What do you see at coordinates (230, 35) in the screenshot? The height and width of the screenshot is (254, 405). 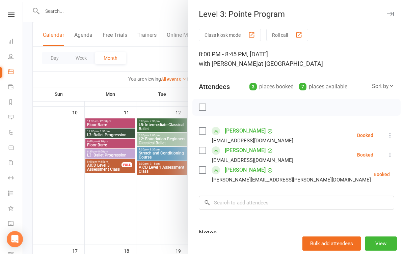 I see `button: Class kiosk mode` at bounding box center [230, 35].